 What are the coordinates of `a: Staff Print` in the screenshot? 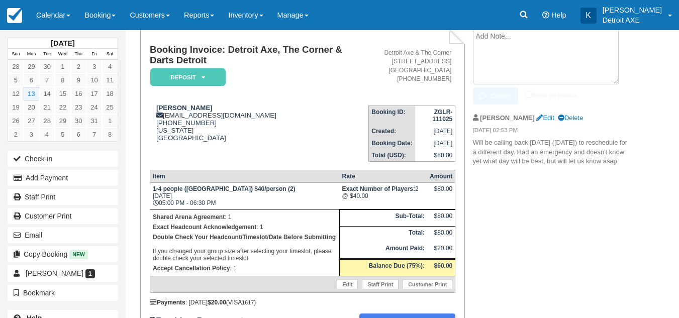 It's located at (380, 285).